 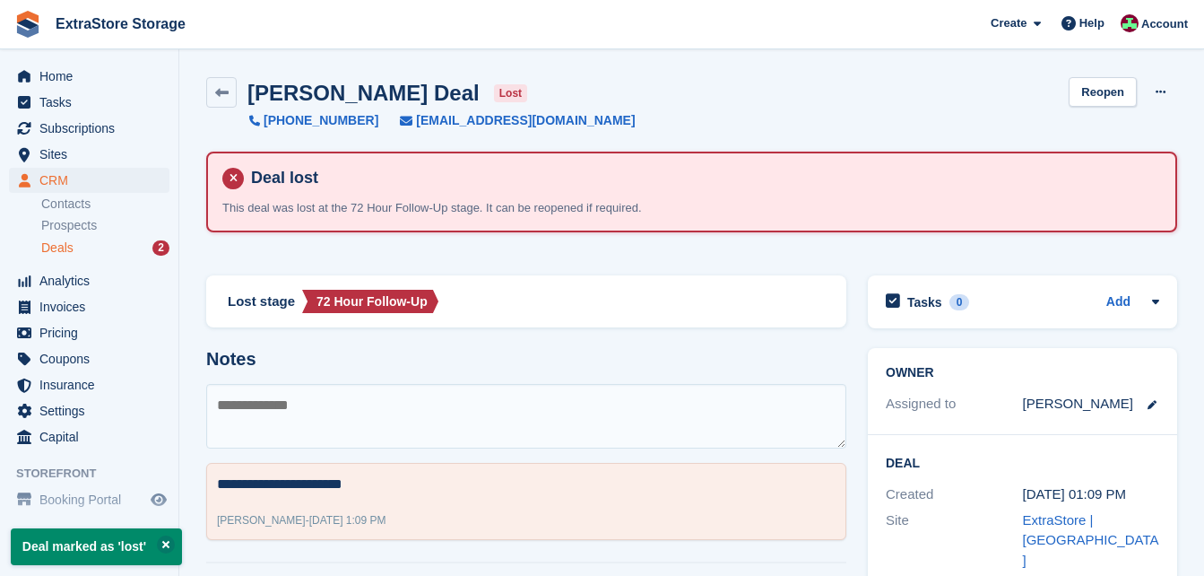 I want to click on a: Prospects, so click(x=105, y=225).